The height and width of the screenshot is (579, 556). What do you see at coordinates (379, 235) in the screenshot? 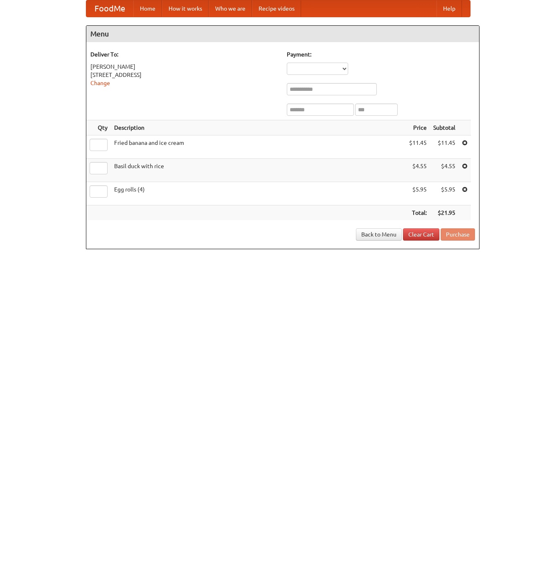
I see `a: Back to Menu` at bounding box center [379, 235].